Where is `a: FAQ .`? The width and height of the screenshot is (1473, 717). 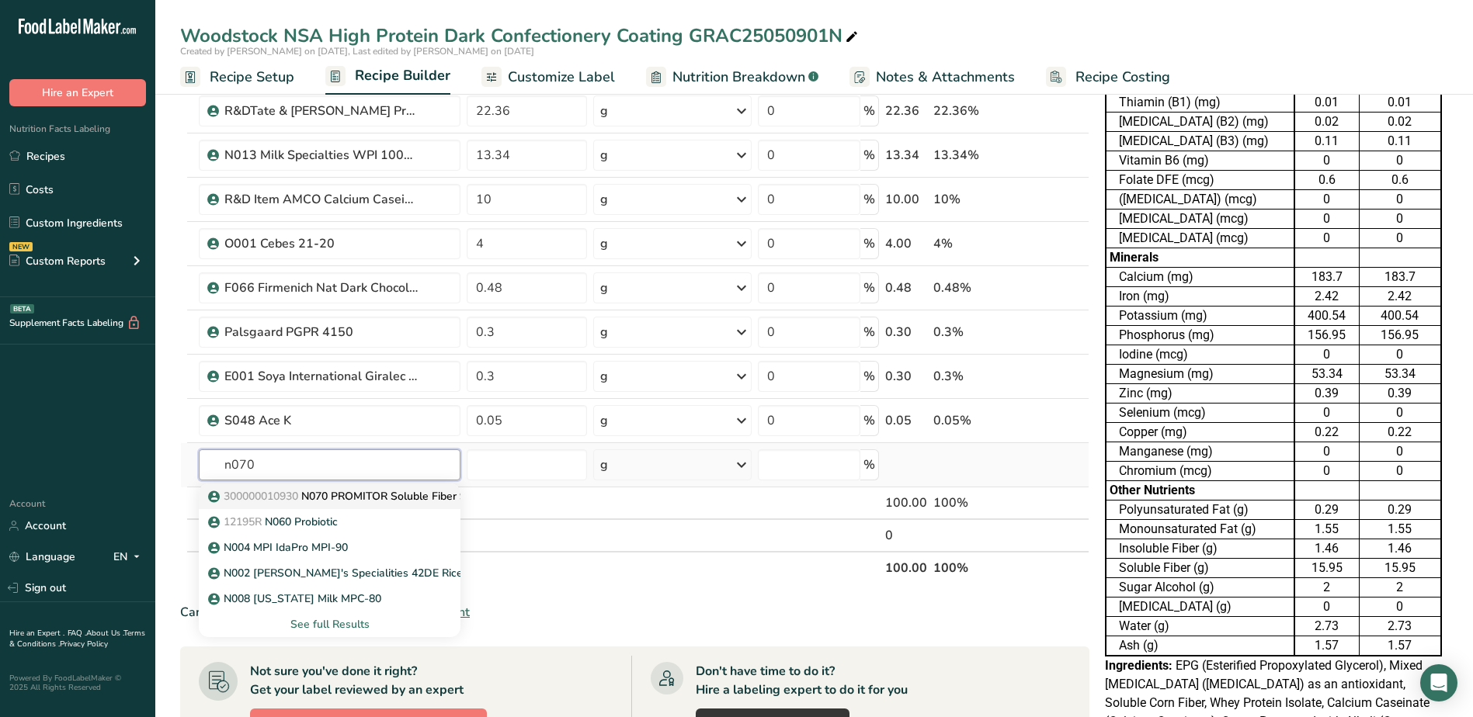
a: FAQ . is located at coordinates (77, 634).